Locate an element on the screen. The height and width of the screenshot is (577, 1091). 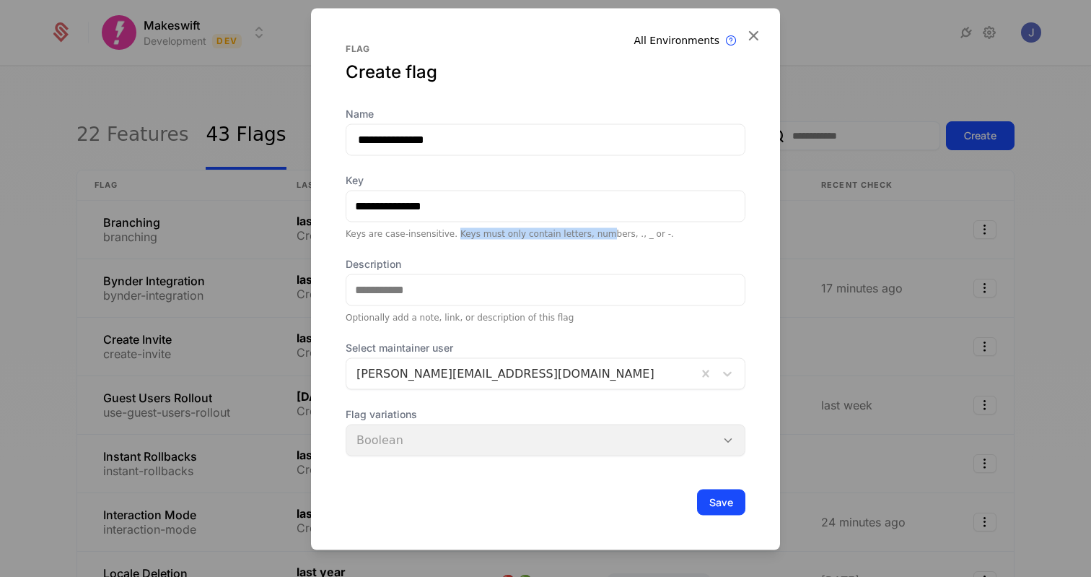
div: Keys are case-insensitive. Keys must only contain letters, numbers, ., _ or -. is located at coordinates (546, 233).